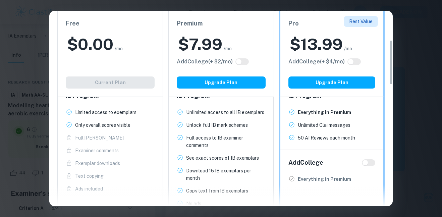 The height and width of the screenshot is (217, 442). Describe the element at coordinates (324, 125) in the screenshot. I see `p: Unlimited Clai messages` at that location.